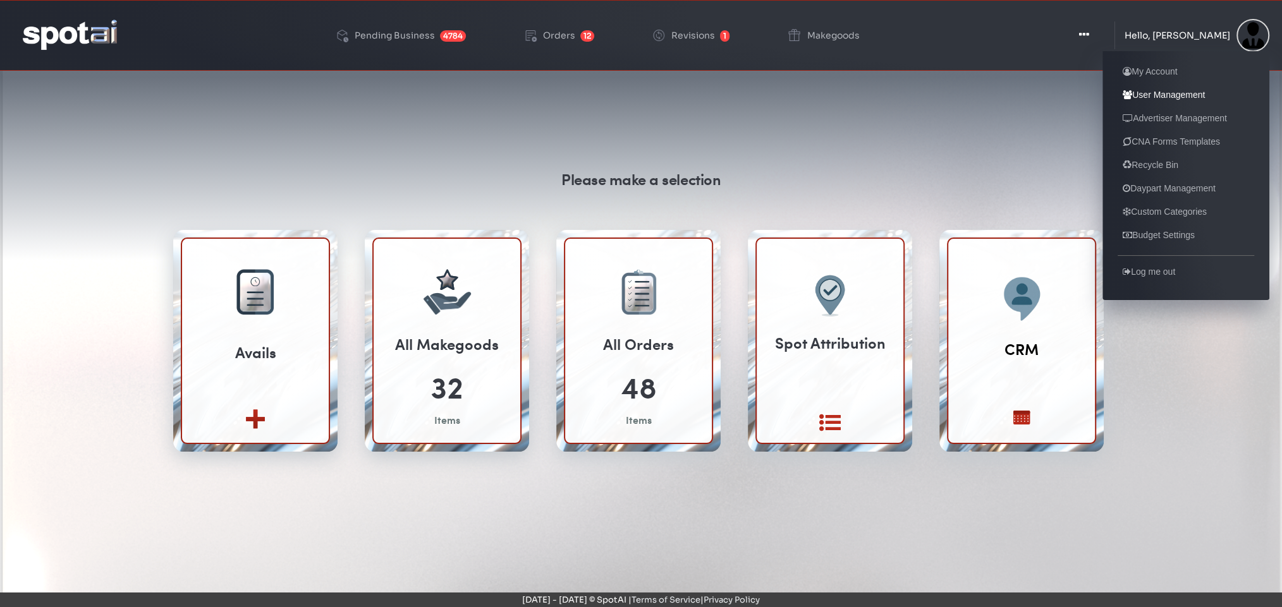 Image resolution: width=1282 pixels, height=607 pixels. I want to click on a: CNA Forms Templates, so click(1171, 142).